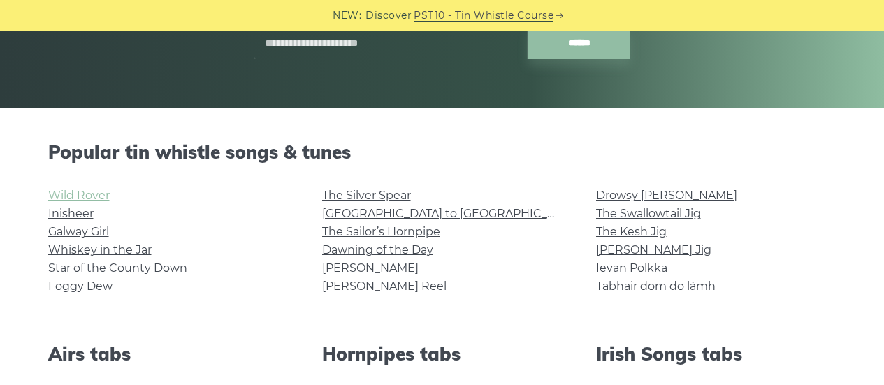 The height and width of the screenshot is (385, 884). Describe the element at coordinates (632, 268) in the screenshot. I see `a: Ievan Polkka` at that location.